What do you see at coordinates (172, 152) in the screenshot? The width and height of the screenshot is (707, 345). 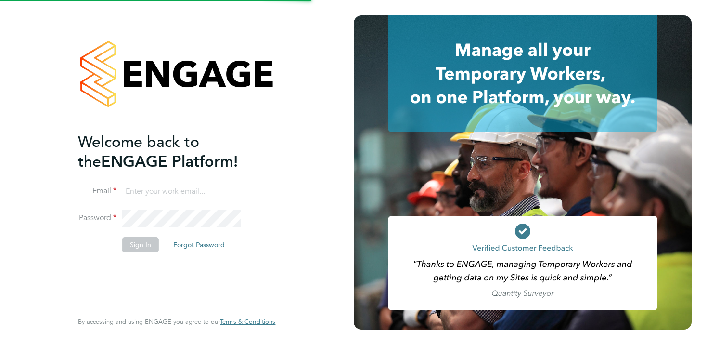 I see `h2: ENGAGE Platform!` at bounding box center [172, 152].